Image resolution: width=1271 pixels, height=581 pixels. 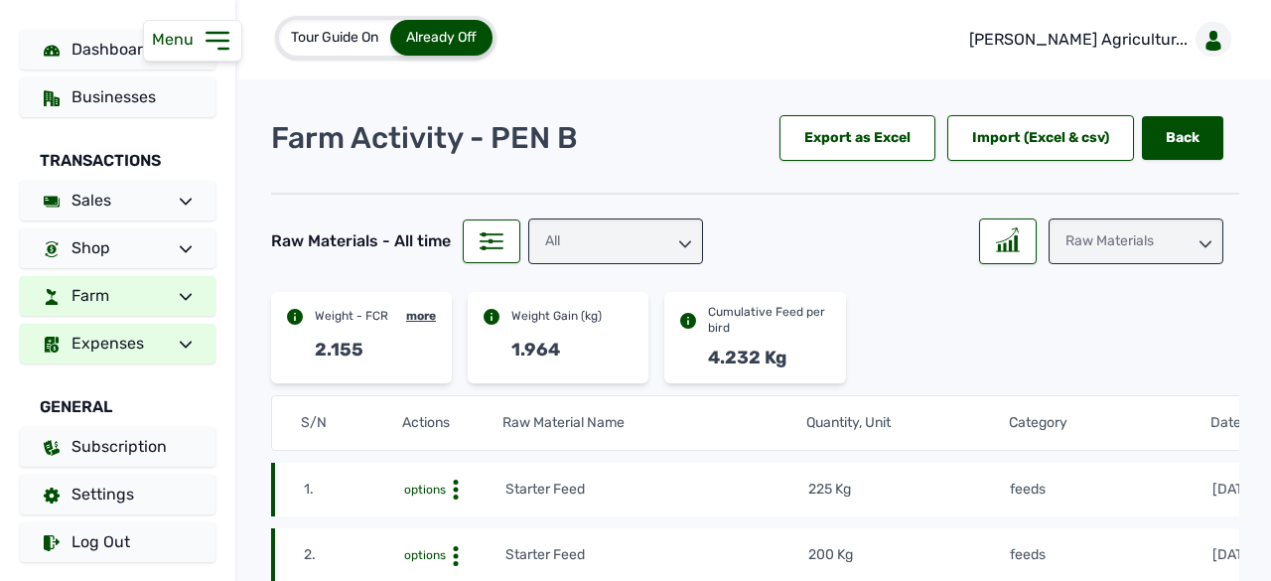 I want to click on a: Businesses, so click(x=117, y=97).